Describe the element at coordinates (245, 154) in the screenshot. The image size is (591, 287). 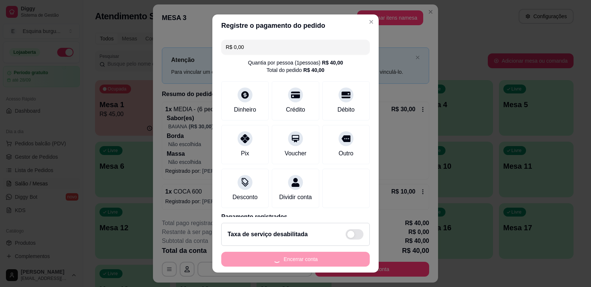
I see `div: Pix` at that location.